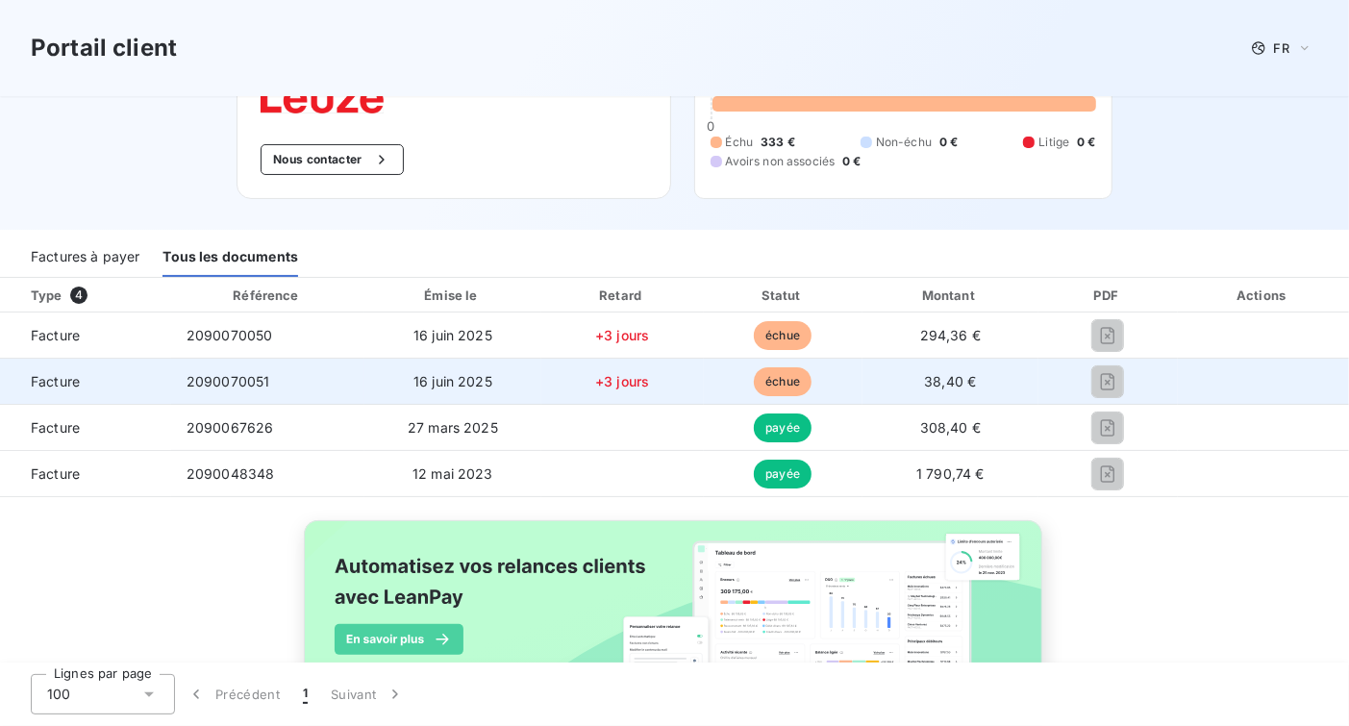  What do you see at coordinates (332, 160) in the screenshot?
I see `button: Nous contacter` at bounding box center [332, 160].